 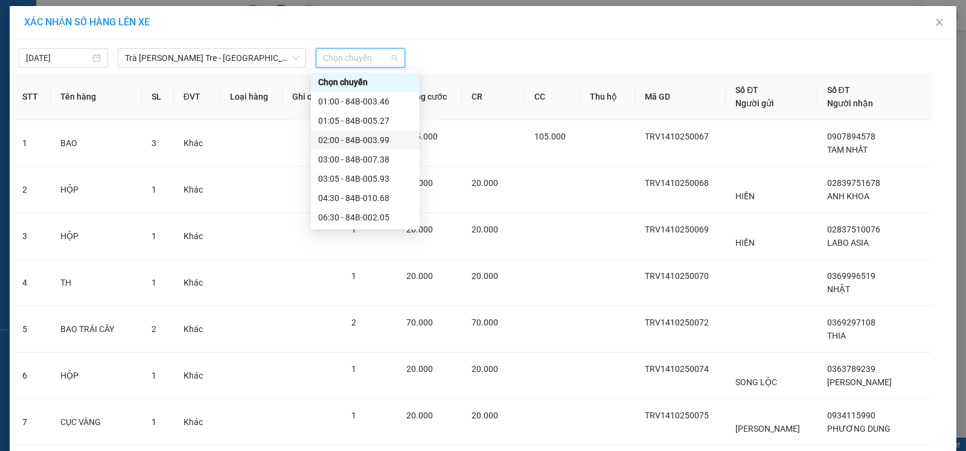 What do you see at coordinates (365, 179) in the screenshot?
I see `div: 03:05 - 84B-005.93` at bounding box center [365, 179].